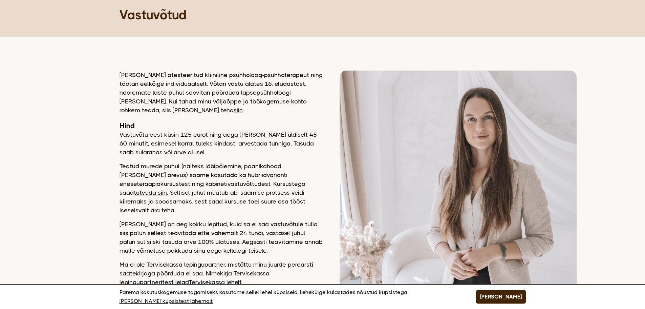  I want to click on h1: Vastuvõtud, so click(323, 15).